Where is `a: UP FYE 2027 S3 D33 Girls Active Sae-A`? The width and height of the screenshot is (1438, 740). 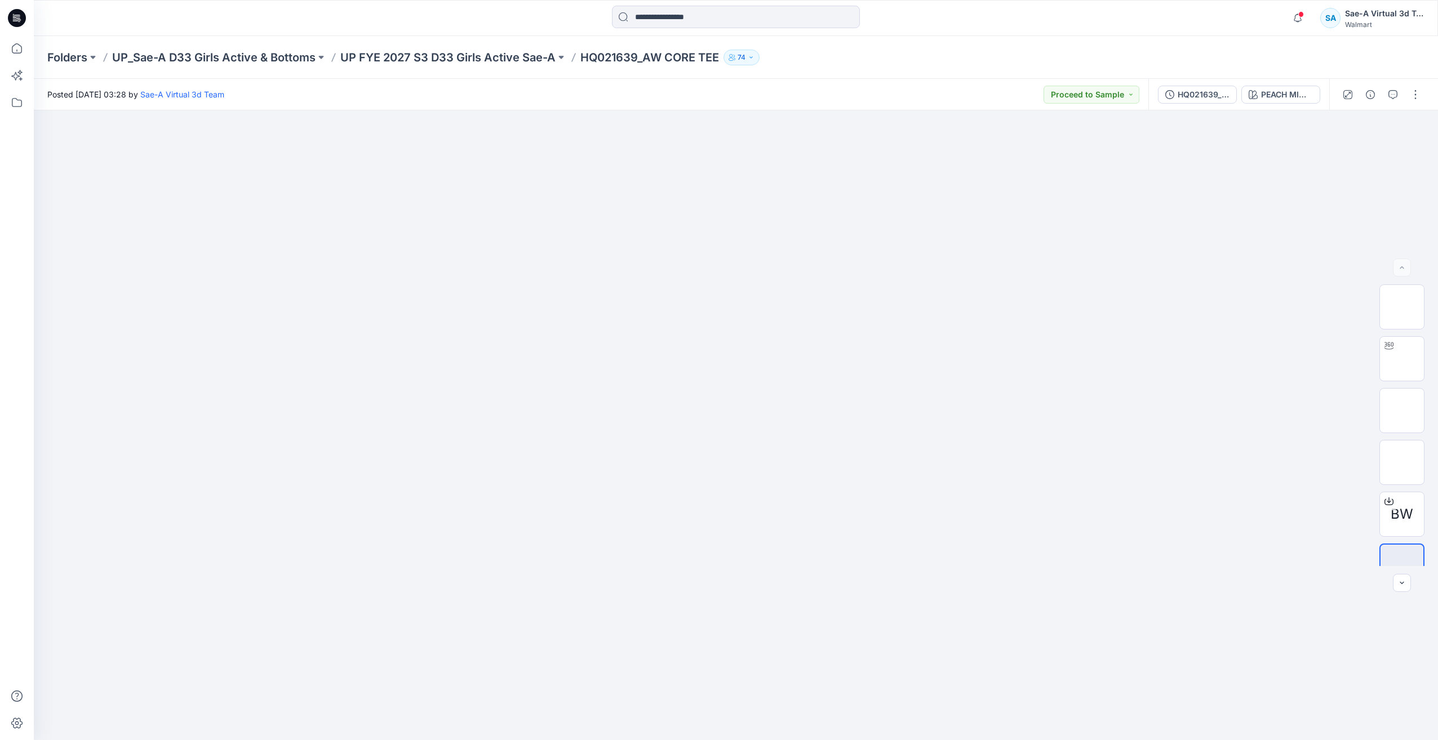 a: UP FYE 2027 S3 D33 Girls Active Sae-A is located at coordinates (448, 57).